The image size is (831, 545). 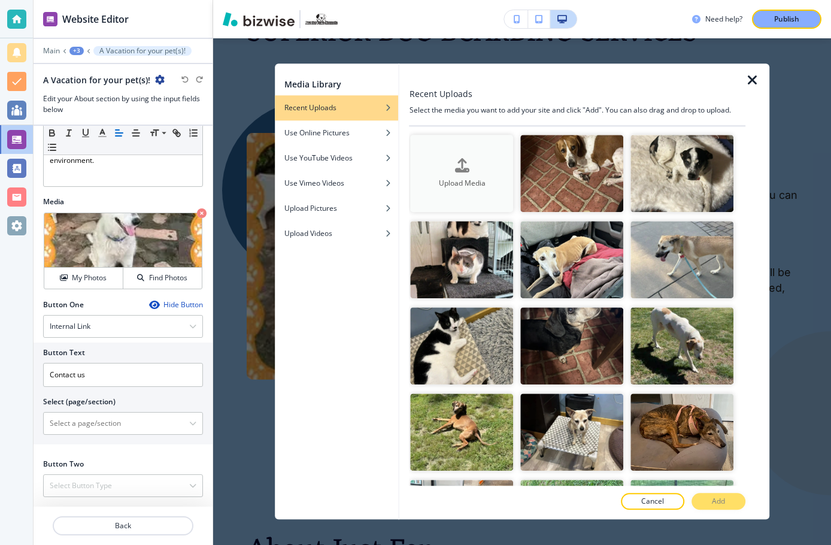 What do you see at coordinates (336, 133) in the screenshot?
I see `button: Use Online Pictures` at bounding box center [336, 133].